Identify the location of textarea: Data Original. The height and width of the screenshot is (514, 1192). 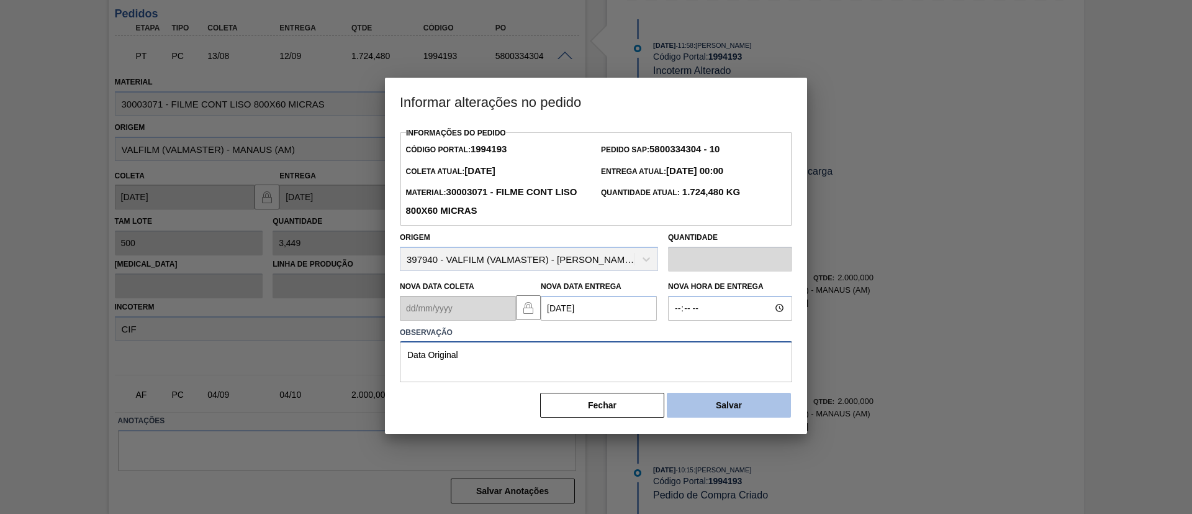
(596, 361).